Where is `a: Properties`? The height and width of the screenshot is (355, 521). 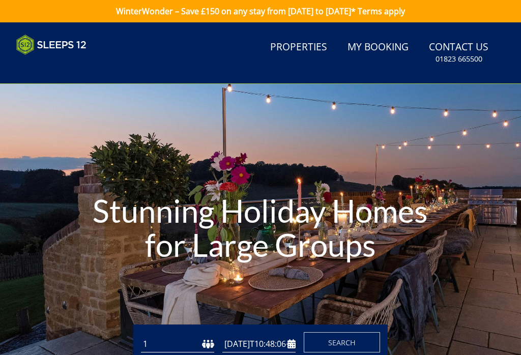
a: Properties is located at coordinates (298, 47).